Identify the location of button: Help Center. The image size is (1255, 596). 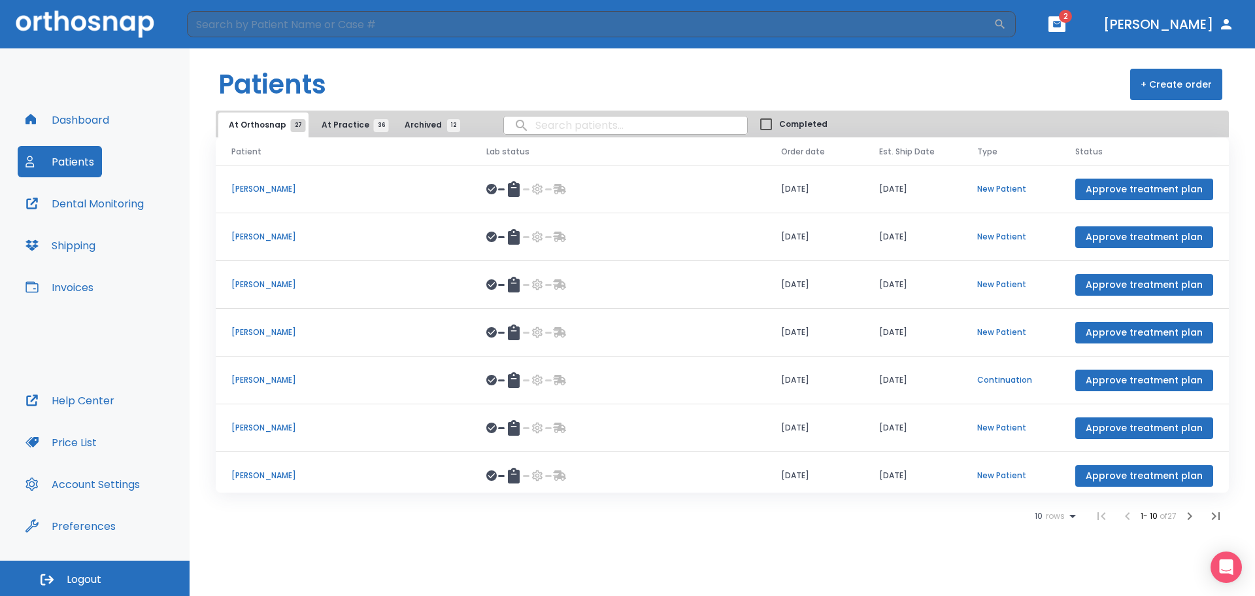
(70, 400).